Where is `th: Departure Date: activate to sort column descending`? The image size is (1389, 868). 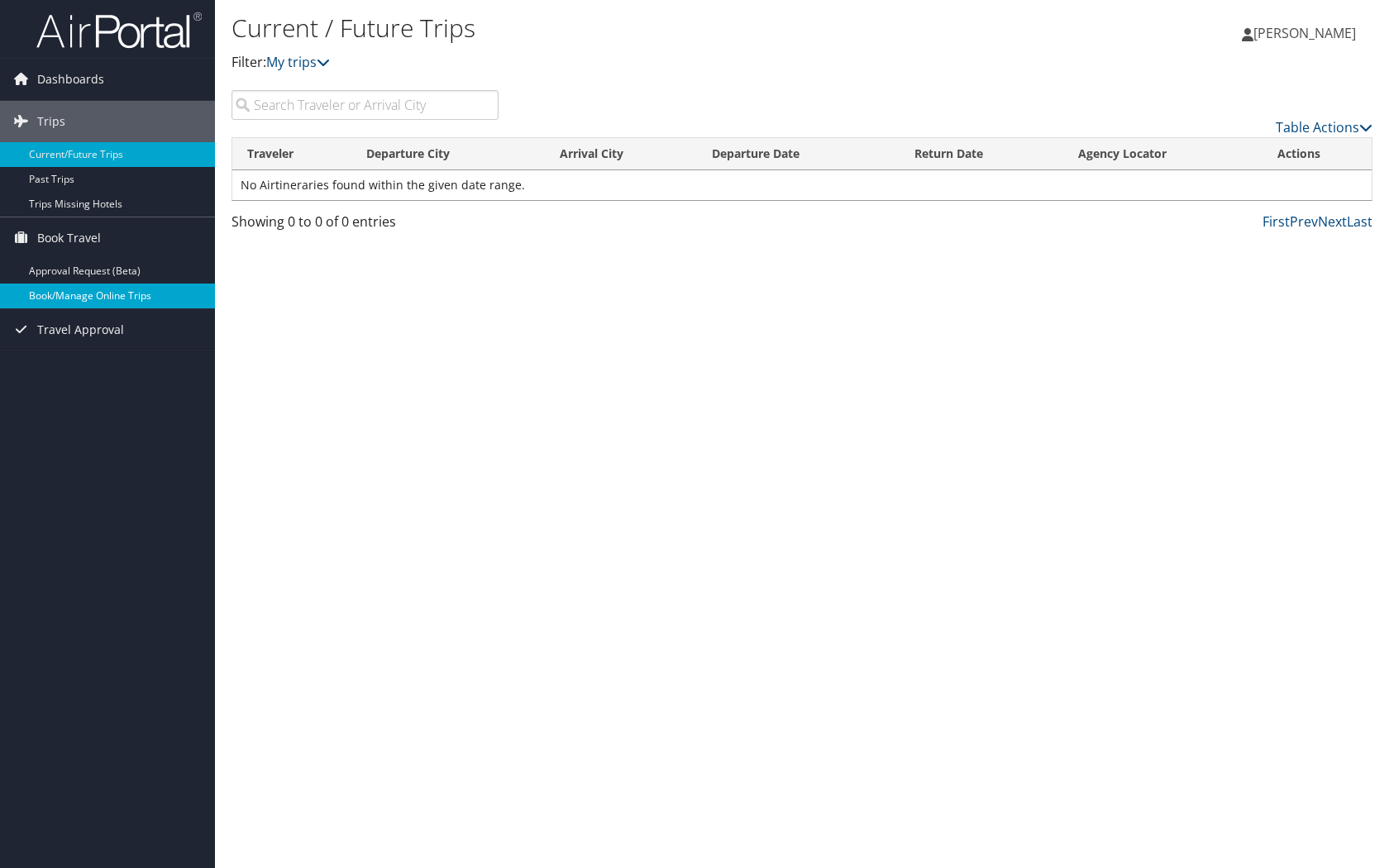
th: Departure Date: activate to sort column descending is located at coordinates (798, 154).